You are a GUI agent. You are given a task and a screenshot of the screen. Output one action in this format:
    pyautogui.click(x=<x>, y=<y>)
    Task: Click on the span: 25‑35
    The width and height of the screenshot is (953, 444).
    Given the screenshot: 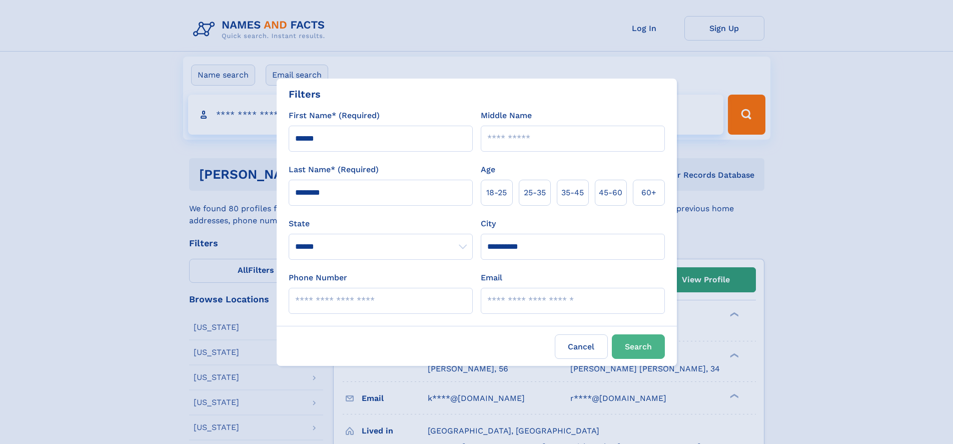 What is the action you would take?
    pyautogui.click(x=535, y=193)
    